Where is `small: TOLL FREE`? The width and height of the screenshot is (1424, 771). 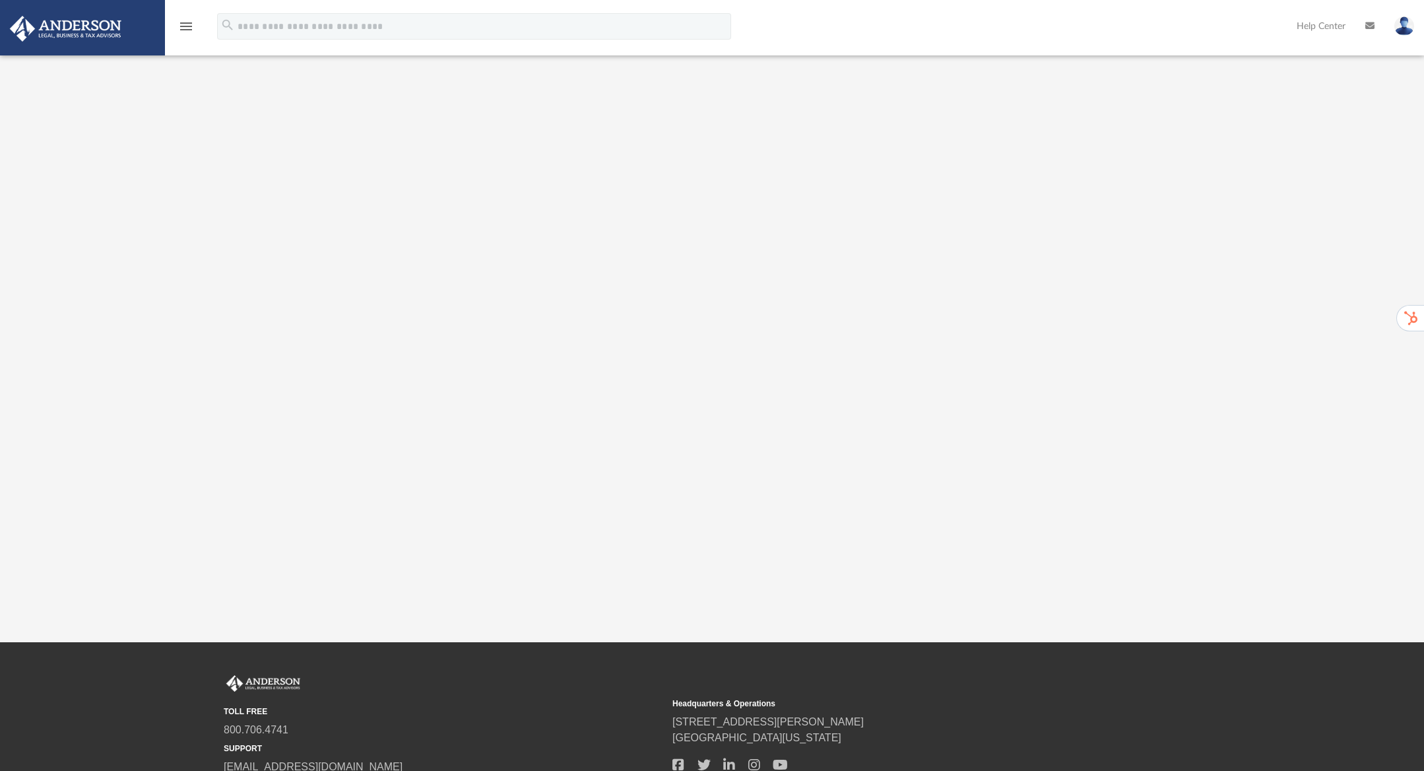 small: TOLL FREE is located at coordinates (443, 711).